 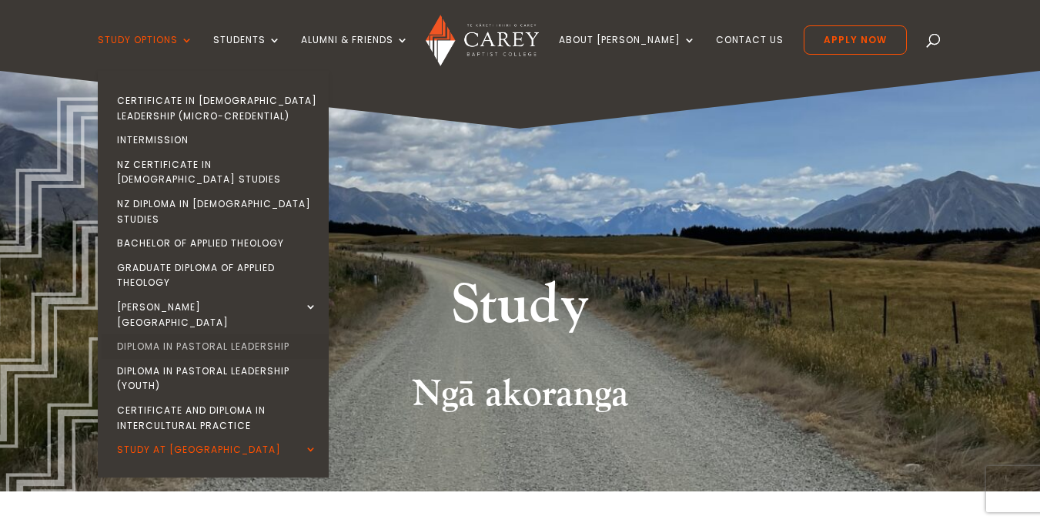 What do you see at coordinates (355, 52) in the screenshot?
I see `a: Alumni & Friends` at bounding box center [355, 52].